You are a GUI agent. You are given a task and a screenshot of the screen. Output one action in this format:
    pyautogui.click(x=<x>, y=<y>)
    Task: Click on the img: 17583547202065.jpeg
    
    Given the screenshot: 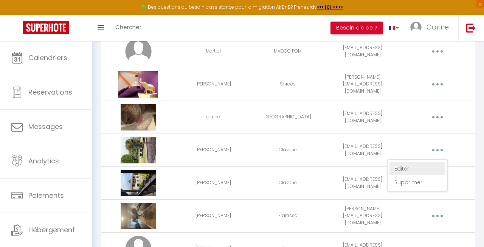 What is the action you would take?
    pyautogui.click(x=138, y=150)
    